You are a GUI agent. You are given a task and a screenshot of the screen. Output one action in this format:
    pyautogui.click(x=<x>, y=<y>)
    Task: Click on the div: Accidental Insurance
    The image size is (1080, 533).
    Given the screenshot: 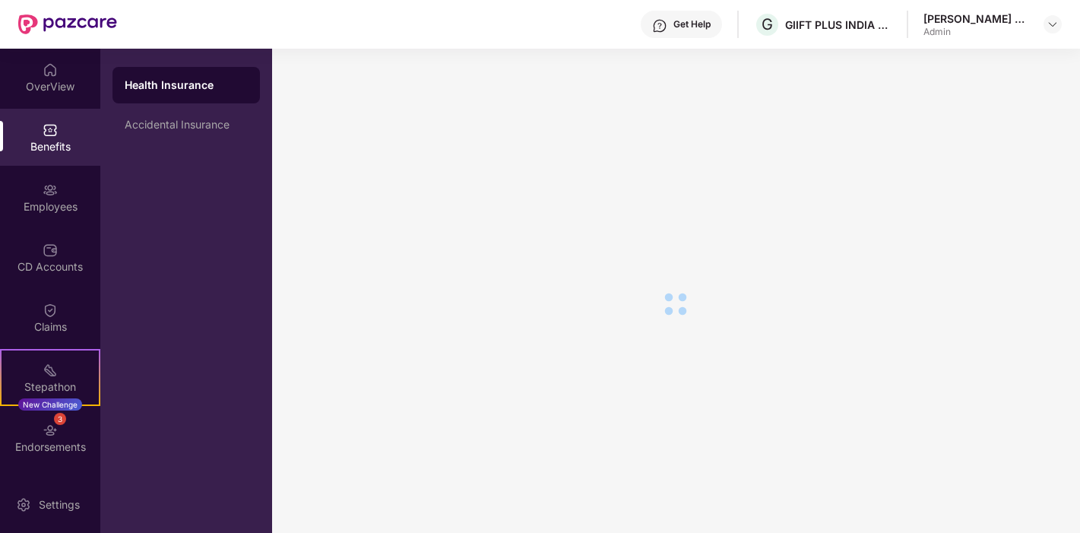 What is the action you would take?
    pyautogui.click(x=186, y=125)
    